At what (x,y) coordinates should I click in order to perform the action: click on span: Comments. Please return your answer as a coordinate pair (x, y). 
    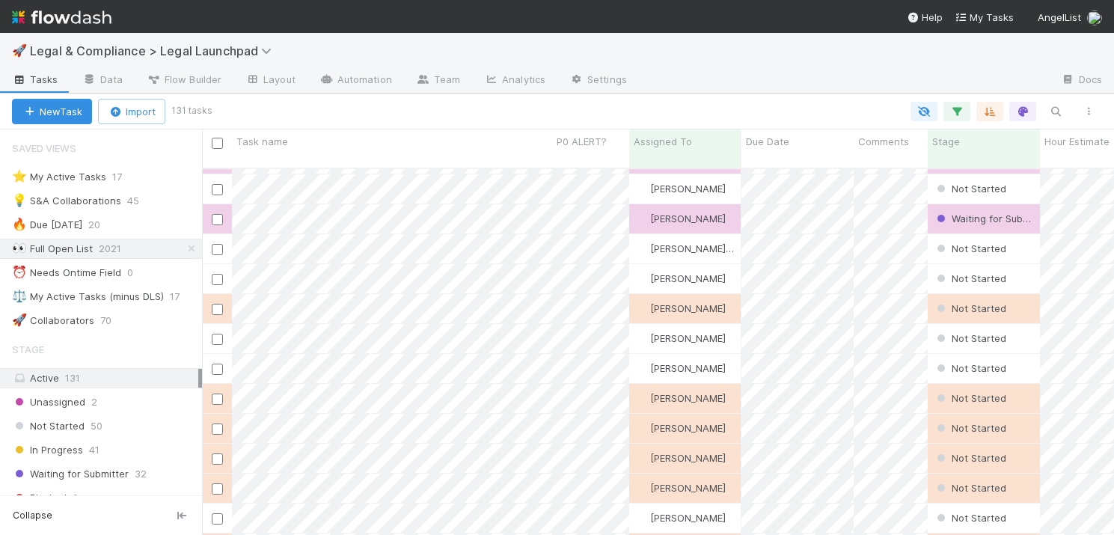
    Looking at the image, I should click on (884, 141).